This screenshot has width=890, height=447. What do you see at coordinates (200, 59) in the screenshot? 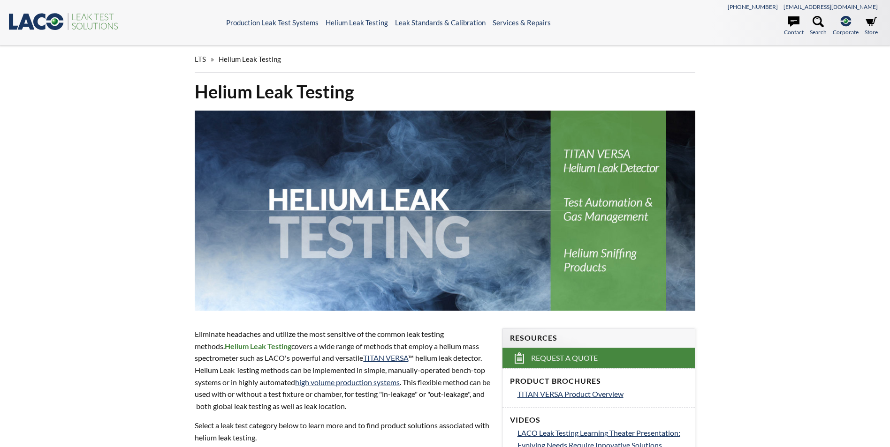
I see `span: LTS` at bounding box center [200, 59].